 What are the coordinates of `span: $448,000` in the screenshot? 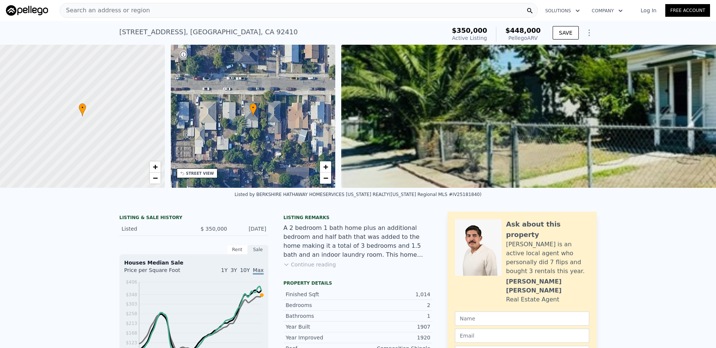 It's located at (523, 30).